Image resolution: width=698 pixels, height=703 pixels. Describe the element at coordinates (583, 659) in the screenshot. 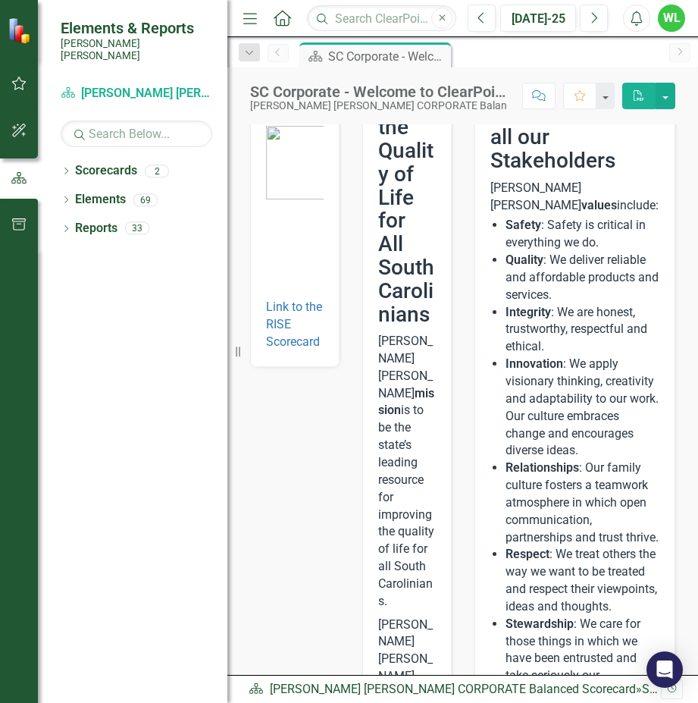

I see `li: : We care for those things in which we have been entrusted and take seriously our commitment to t...` at that location.